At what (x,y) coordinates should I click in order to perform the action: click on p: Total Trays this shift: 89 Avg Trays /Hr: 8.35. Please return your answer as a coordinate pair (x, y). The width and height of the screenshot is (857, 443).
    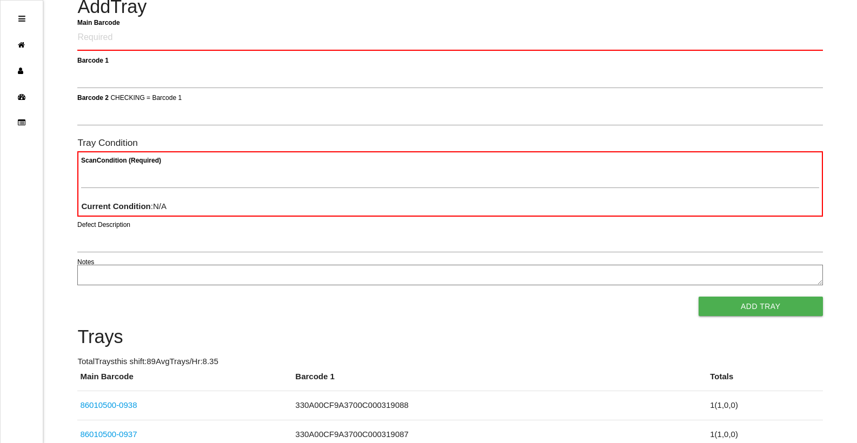
    Looking at the image, I should click on (450, 362).